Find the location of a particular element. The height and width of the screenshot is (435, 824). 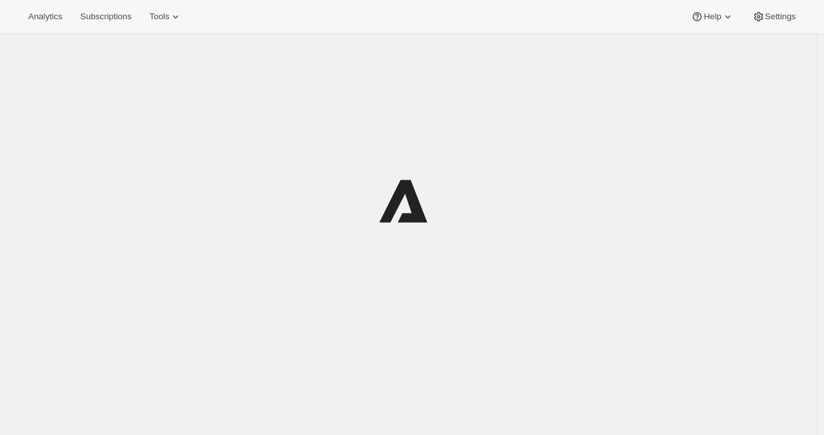

span: Analytics is located at coordinates (45, 17).